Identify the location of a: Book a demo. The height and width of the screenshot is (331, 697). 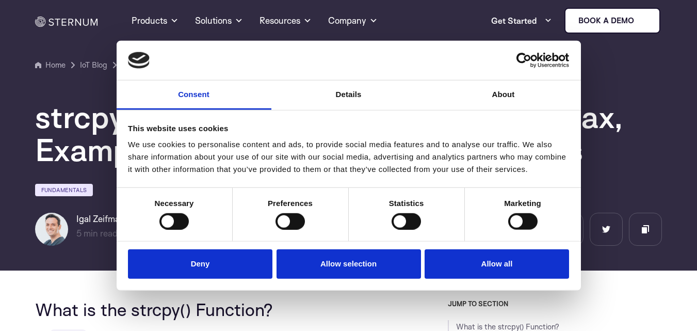
(613, 21).